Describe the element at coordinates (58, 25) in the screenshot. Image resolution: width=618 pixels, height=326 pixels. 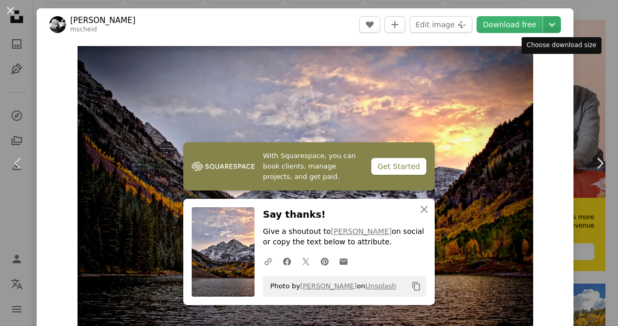
I see `img: Go to Mike Scheid's profile` at that location.